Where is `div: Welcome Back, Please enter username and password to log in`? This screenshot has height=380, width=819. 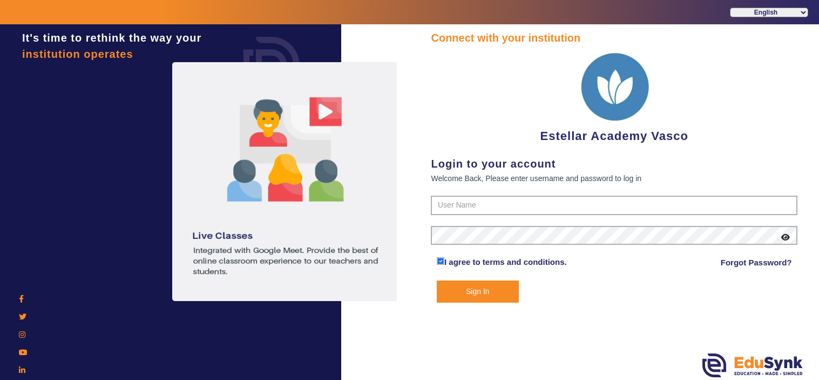 div: Welcome Back, Please enter username and password to log in is located at coordinates (614, 178).